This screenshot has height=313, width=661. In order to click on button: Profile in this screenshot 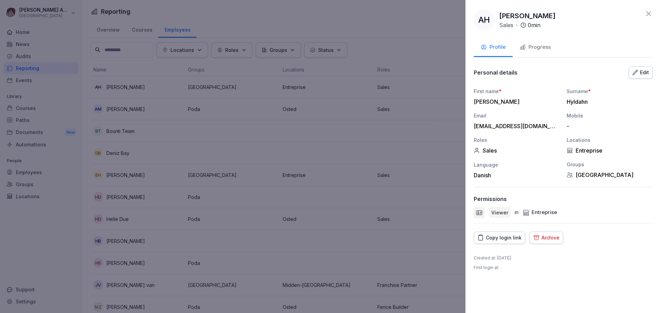, I will do `click(493, 48)`.